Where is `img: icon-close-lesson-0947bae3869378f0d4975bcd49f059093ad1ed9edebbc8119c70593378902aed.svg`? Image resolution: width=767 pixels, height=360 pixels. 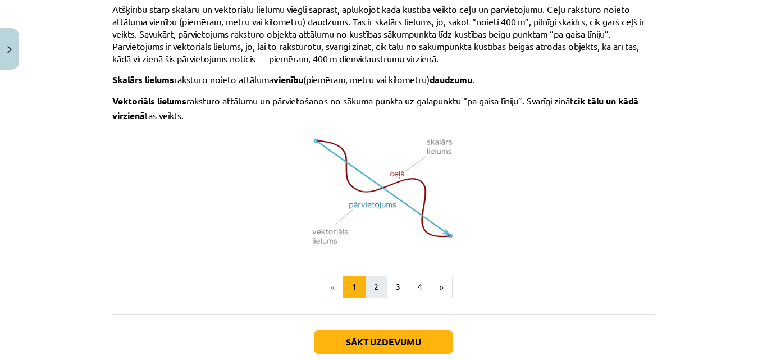
img: icon-close-lesson-0947bae3869378f0d4975bcd49f059093ad1ed9edebbc8119c70593378902aed.svg is located at coordinates (10, 49).